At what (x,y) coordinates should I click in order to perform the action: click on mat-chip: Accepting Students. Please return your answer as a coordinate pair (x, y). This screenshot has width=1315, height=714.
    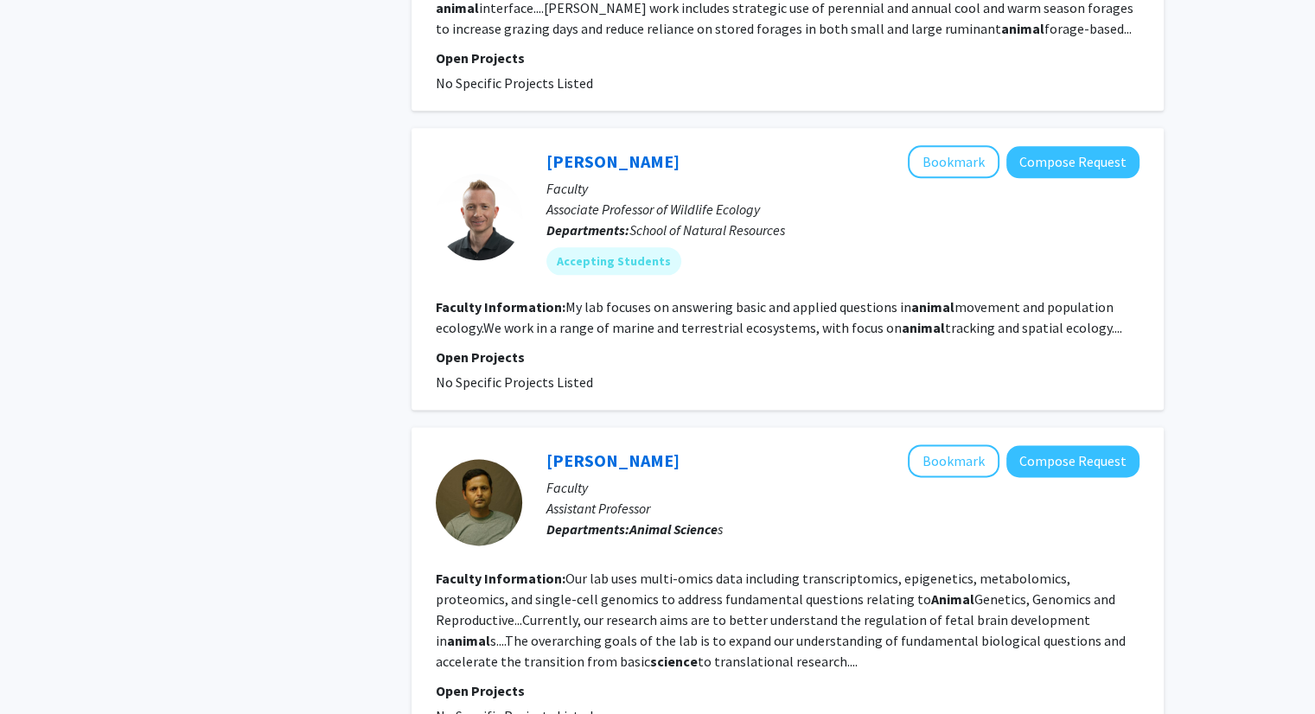
    Looking at the image, I should click on (614, 261).